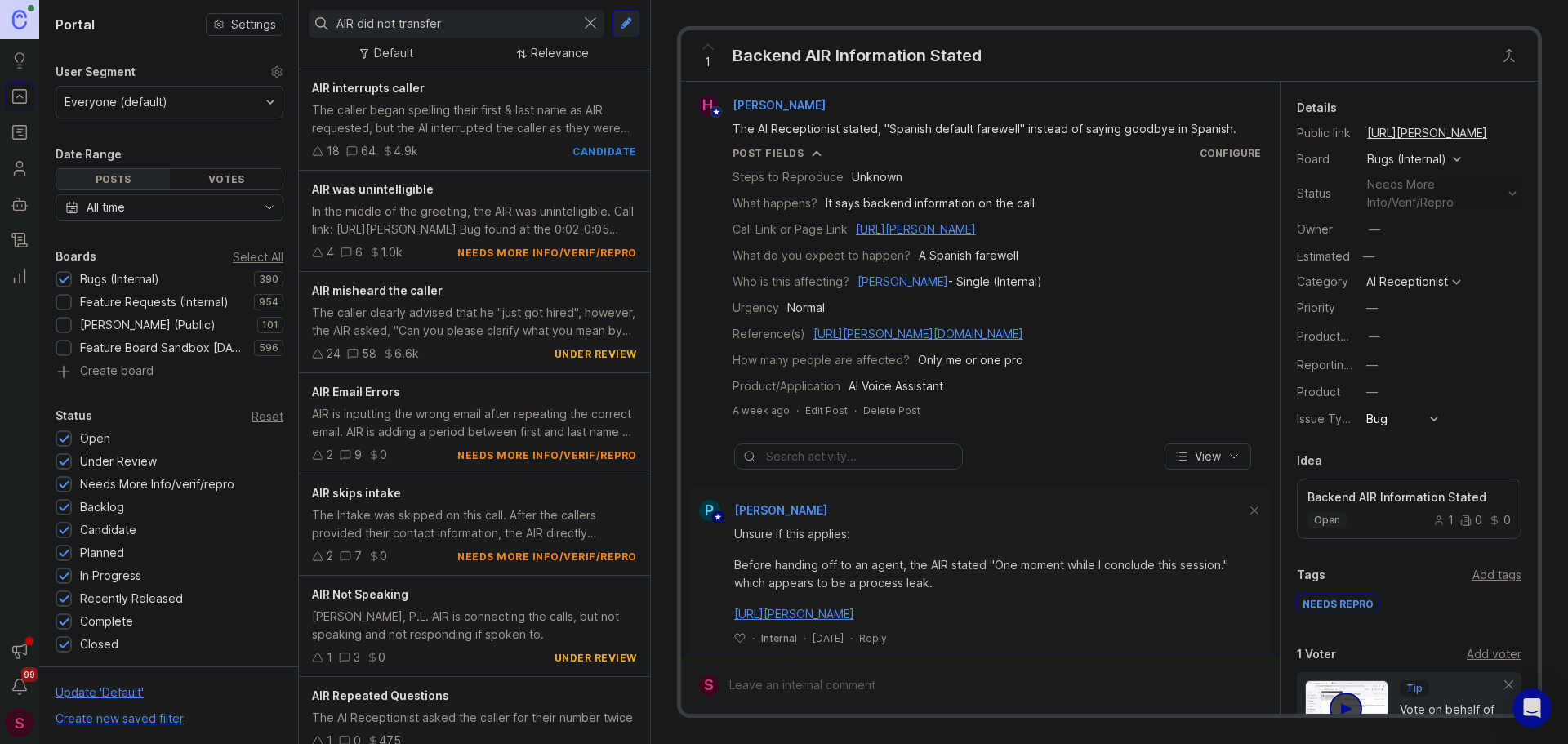 Image resolution: width=1568 pixels, height=744 pixels. Describe the element at coordinates (930, 203) in the screenshot. I see `div: It says backend information on the call` at that location.